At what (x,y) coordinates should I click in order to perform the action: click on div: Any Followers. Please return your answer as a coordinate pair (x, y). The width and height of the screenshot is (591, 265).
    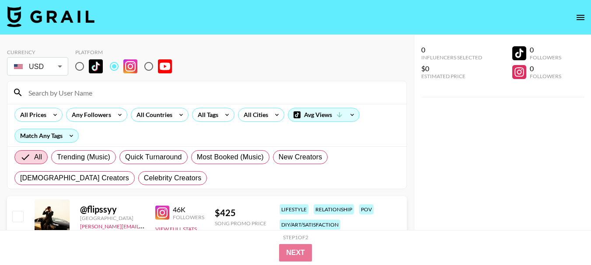
    Looking at the image, I should click on (90, 115).